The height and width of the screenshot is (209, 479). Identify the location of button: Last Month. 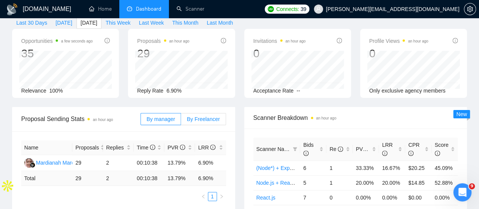
(220, 23).